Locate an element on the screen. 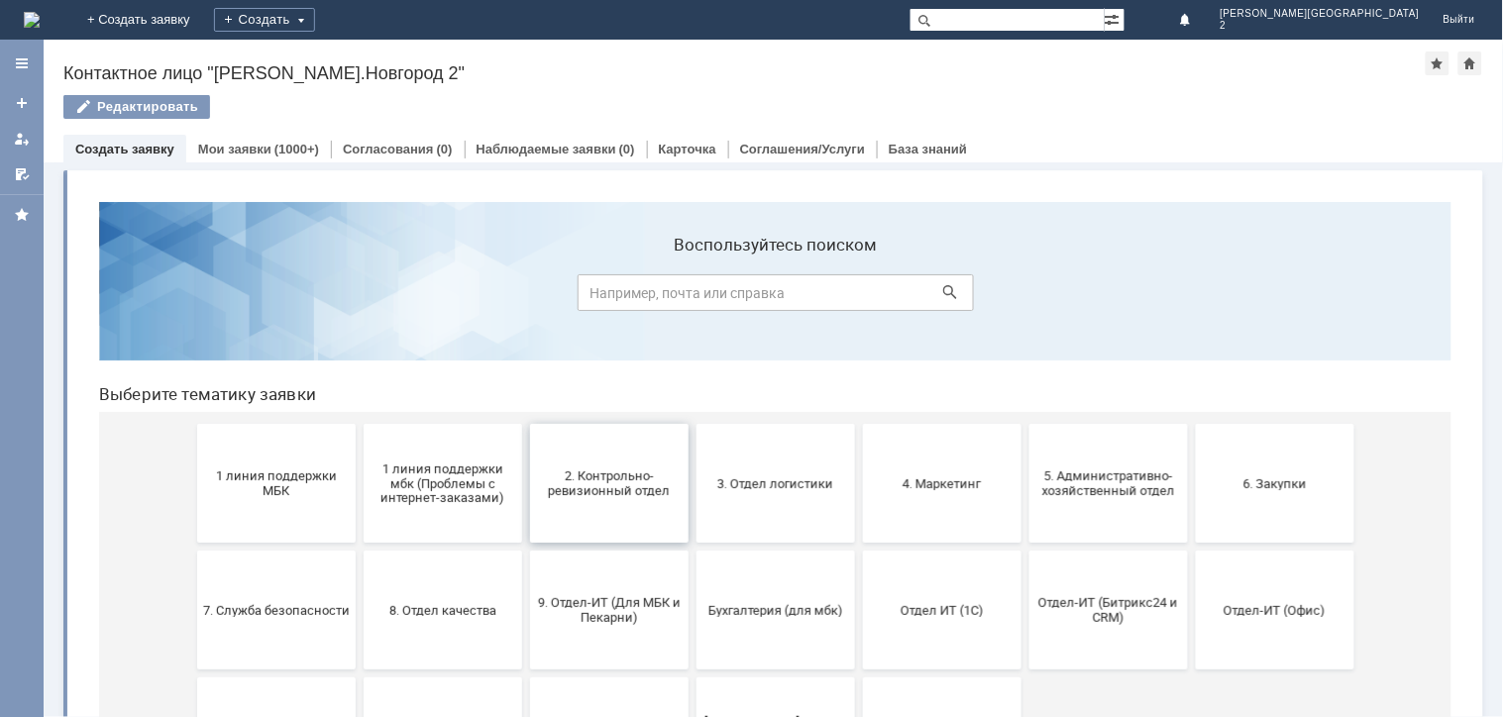 This screenshot has width=1503, height=717. span: 2 is located at coordinates (1319, 26).